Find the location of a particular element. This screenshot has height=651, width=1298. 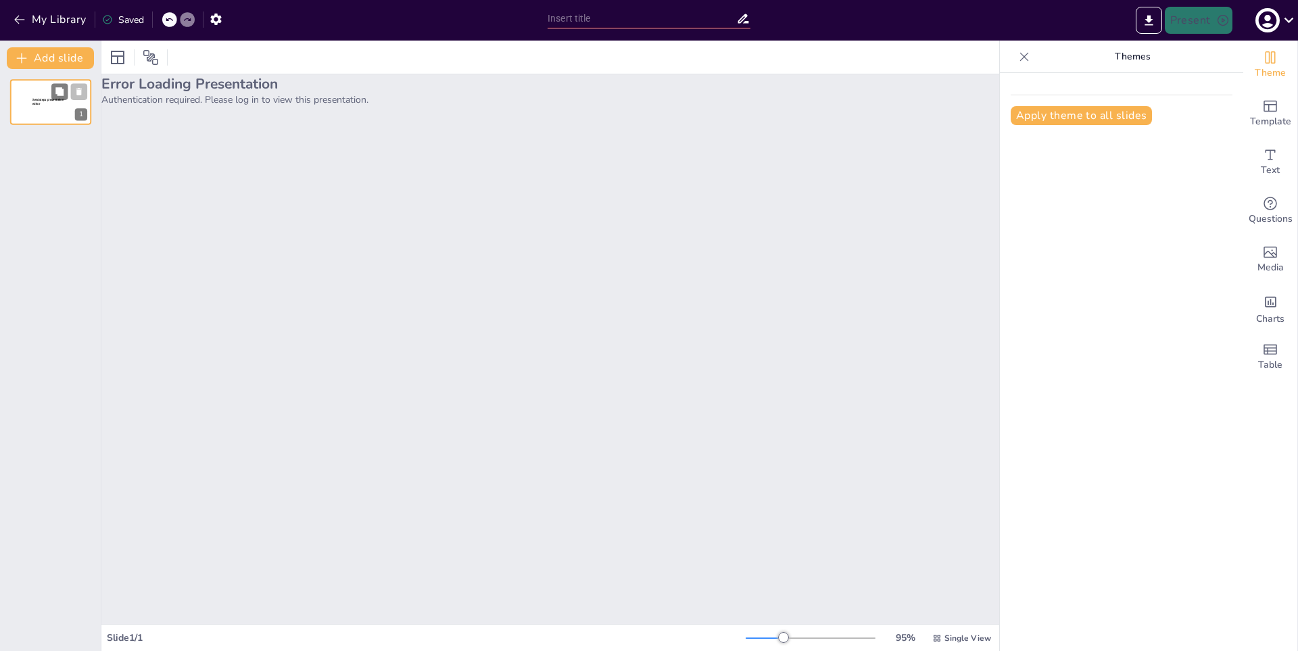

span: Table is located at coordinates (1271, 365).